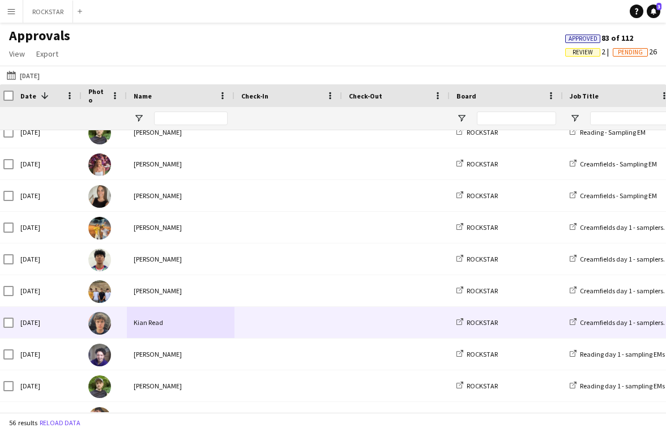  I want to click on span: Review, so click(583, 52).